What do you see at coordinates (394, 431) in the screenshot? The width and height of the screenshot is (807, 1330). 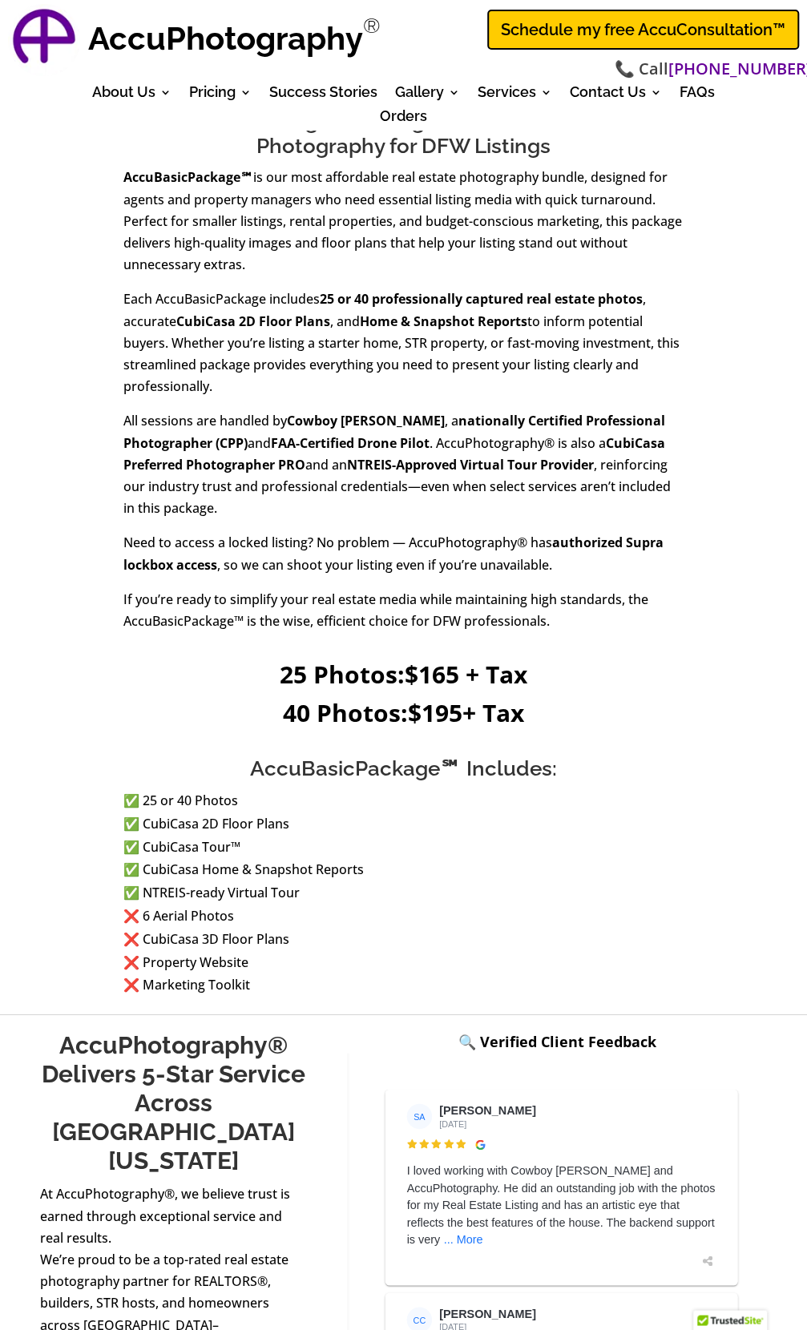 I see `strong: nationally Certified Professional Photographer (CPP)` at bounding box center [394, 431].